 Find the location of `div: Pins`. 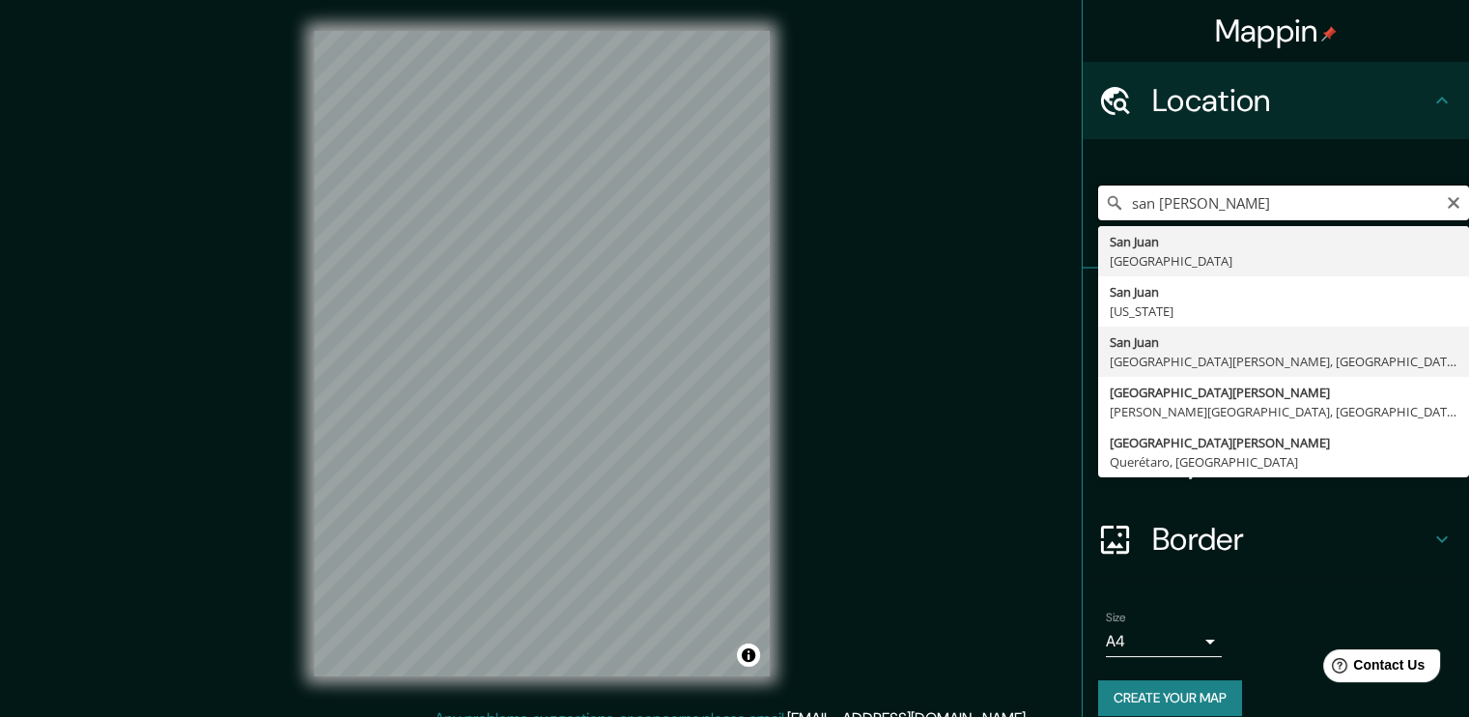

div: Pins is located at coordinates (1276, 307).